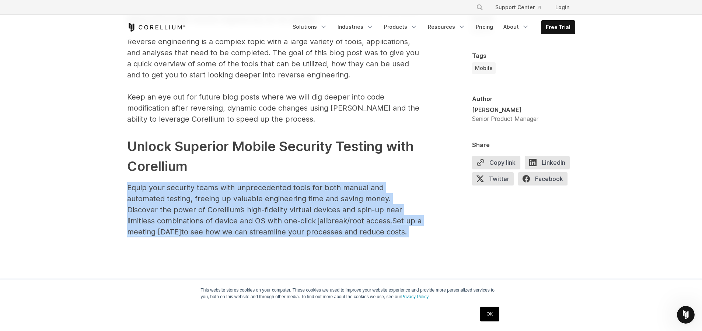 The width and height of the screenshot is (702, 331). I want to click on h2: Unlock Superior Mobile Security Testing with Corellium, so click(275, 156).